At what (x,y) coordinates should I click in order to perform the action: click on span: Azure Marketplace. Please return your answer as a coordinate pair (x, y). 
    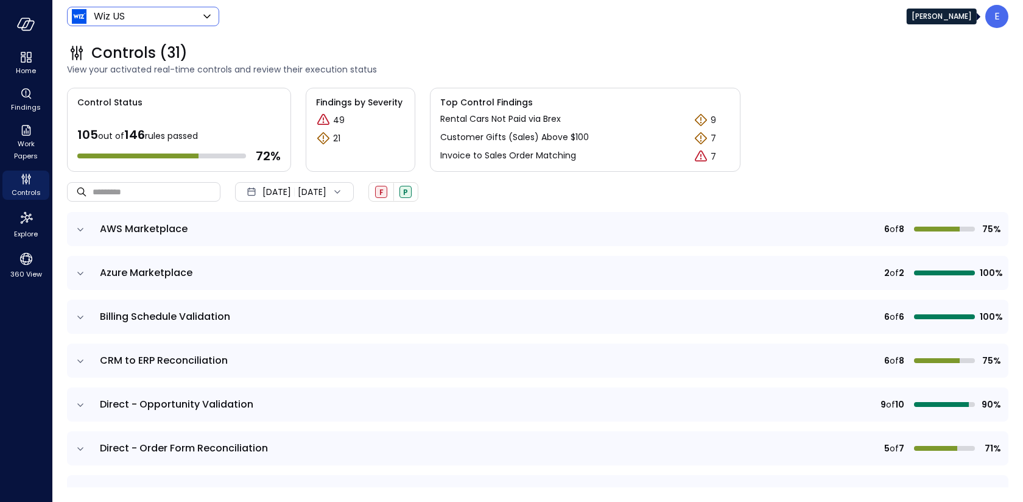
    Looking at the image, I should click on (146, 272).